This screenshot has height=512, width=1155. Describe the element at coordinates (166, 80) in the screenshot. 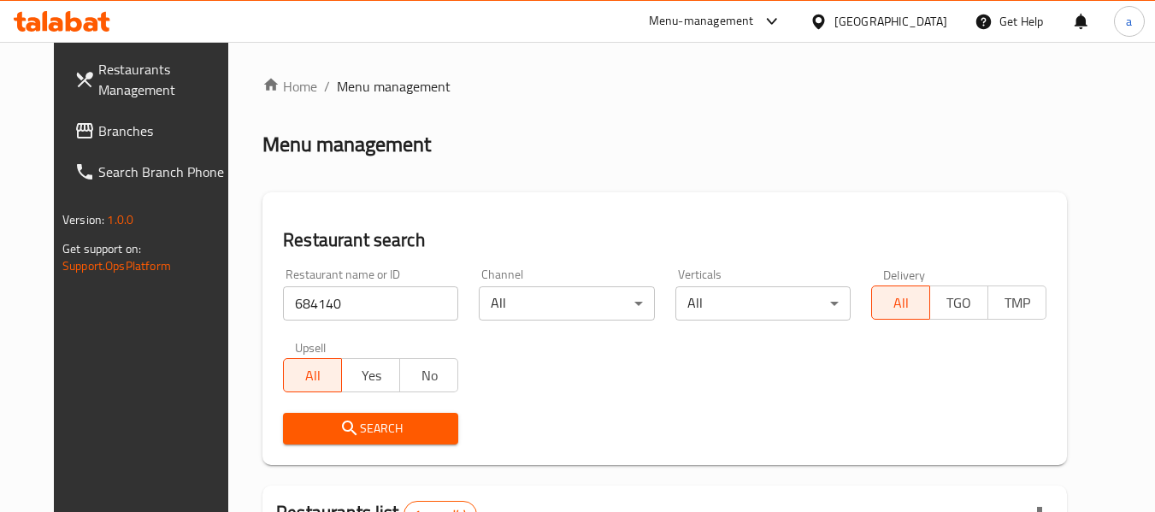

I see `span: Restaurants Management` at that location.